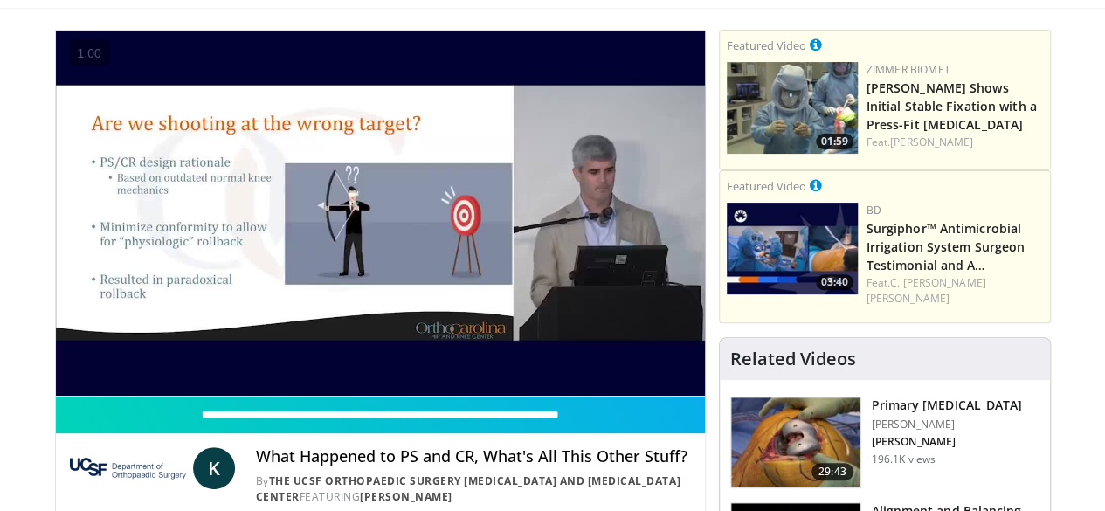  Describe the element at coordinates (834, 142) in the screenshot. I see `span: 01:59` at that location.